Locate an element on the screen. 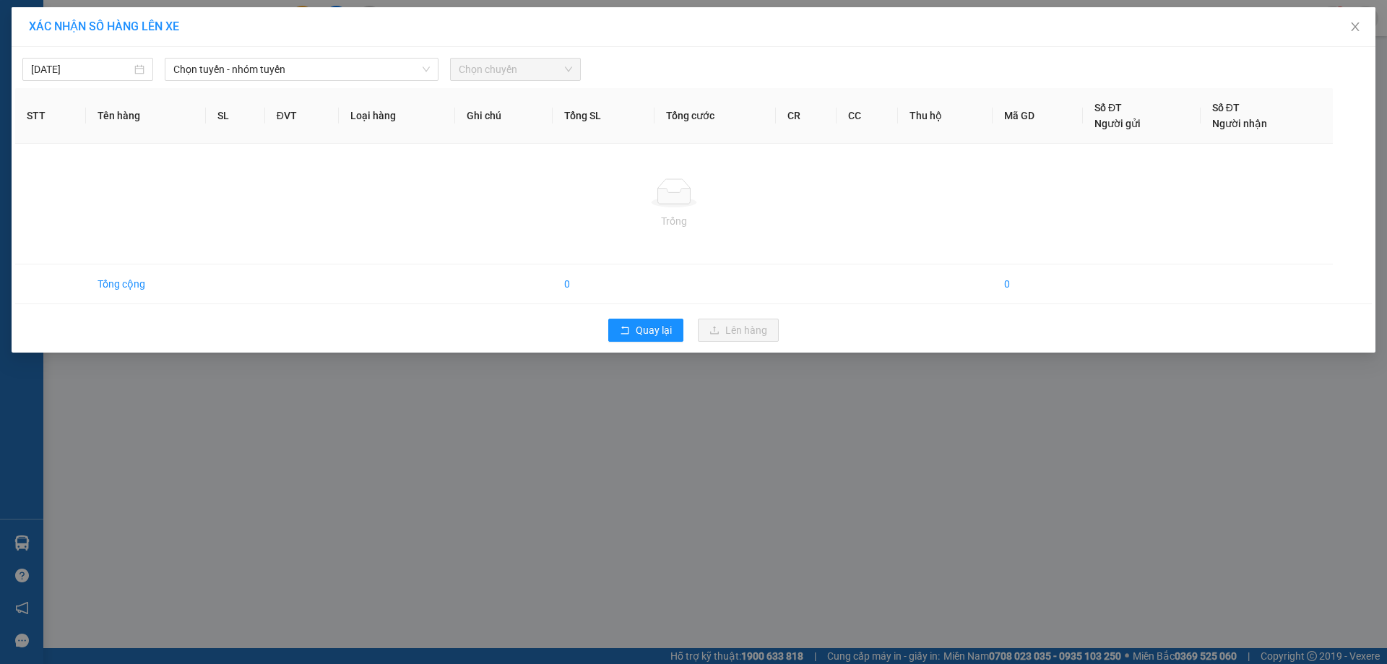 This screenshot has width=1387, height=664. div: Trống is located at coordinates (674, 221).